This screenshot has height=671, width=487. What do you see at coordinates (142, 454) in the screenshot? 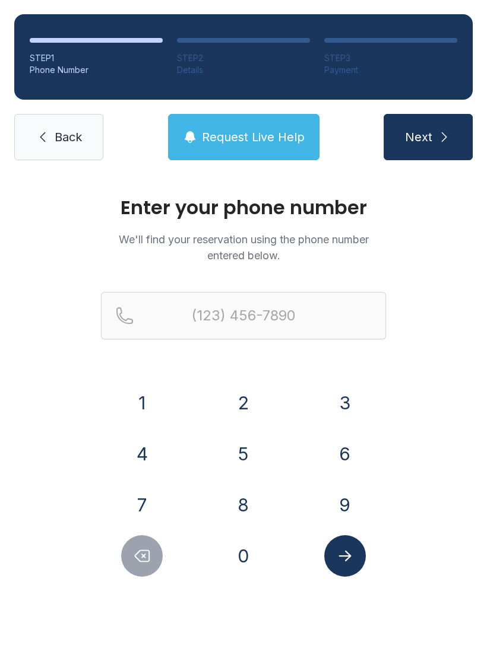
I see `button: 4` at bounding box center [142, 454].